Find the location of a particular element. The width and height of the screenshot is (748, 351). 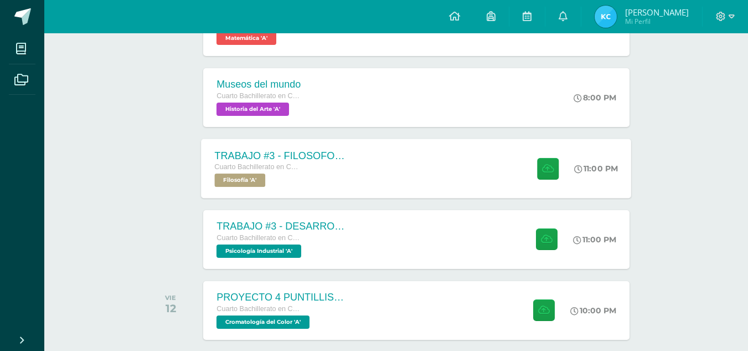

div: PROYECTO 4 PUNTILLISMO is located at coordinates (283, 297).